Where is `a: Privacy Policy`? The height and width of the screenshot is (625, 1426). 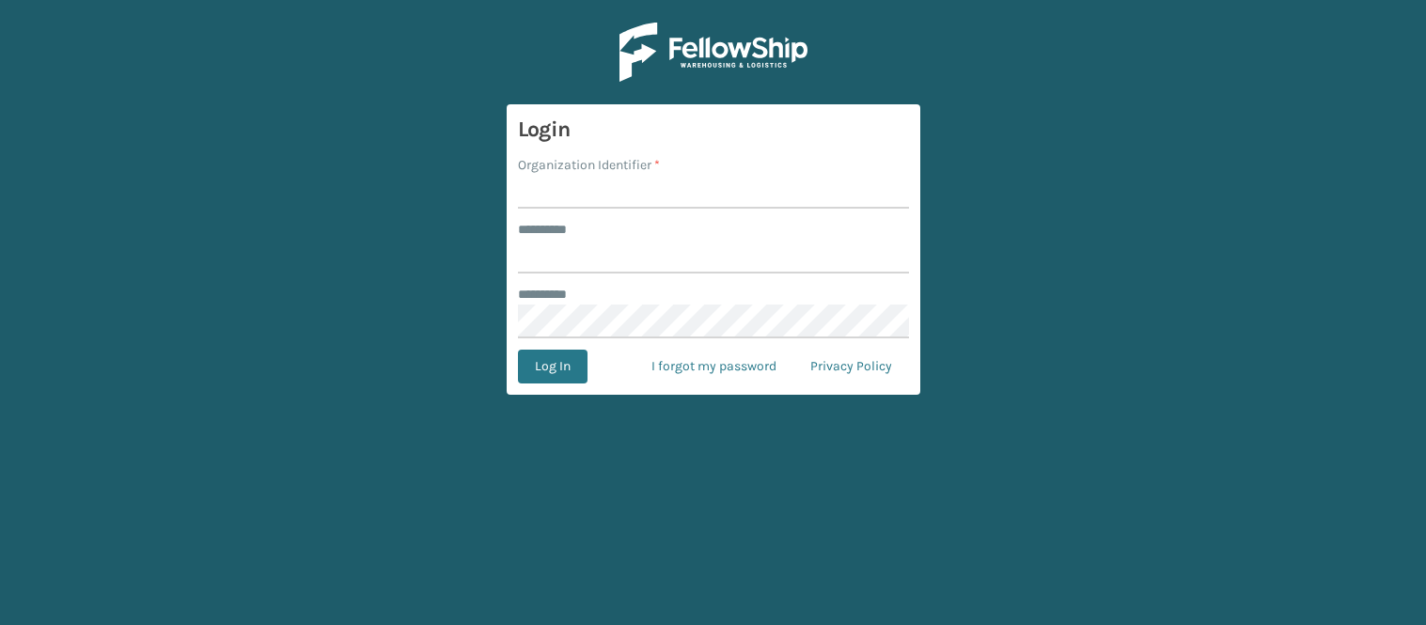
a: Privacy Policy is located at coordinates (851, 367).